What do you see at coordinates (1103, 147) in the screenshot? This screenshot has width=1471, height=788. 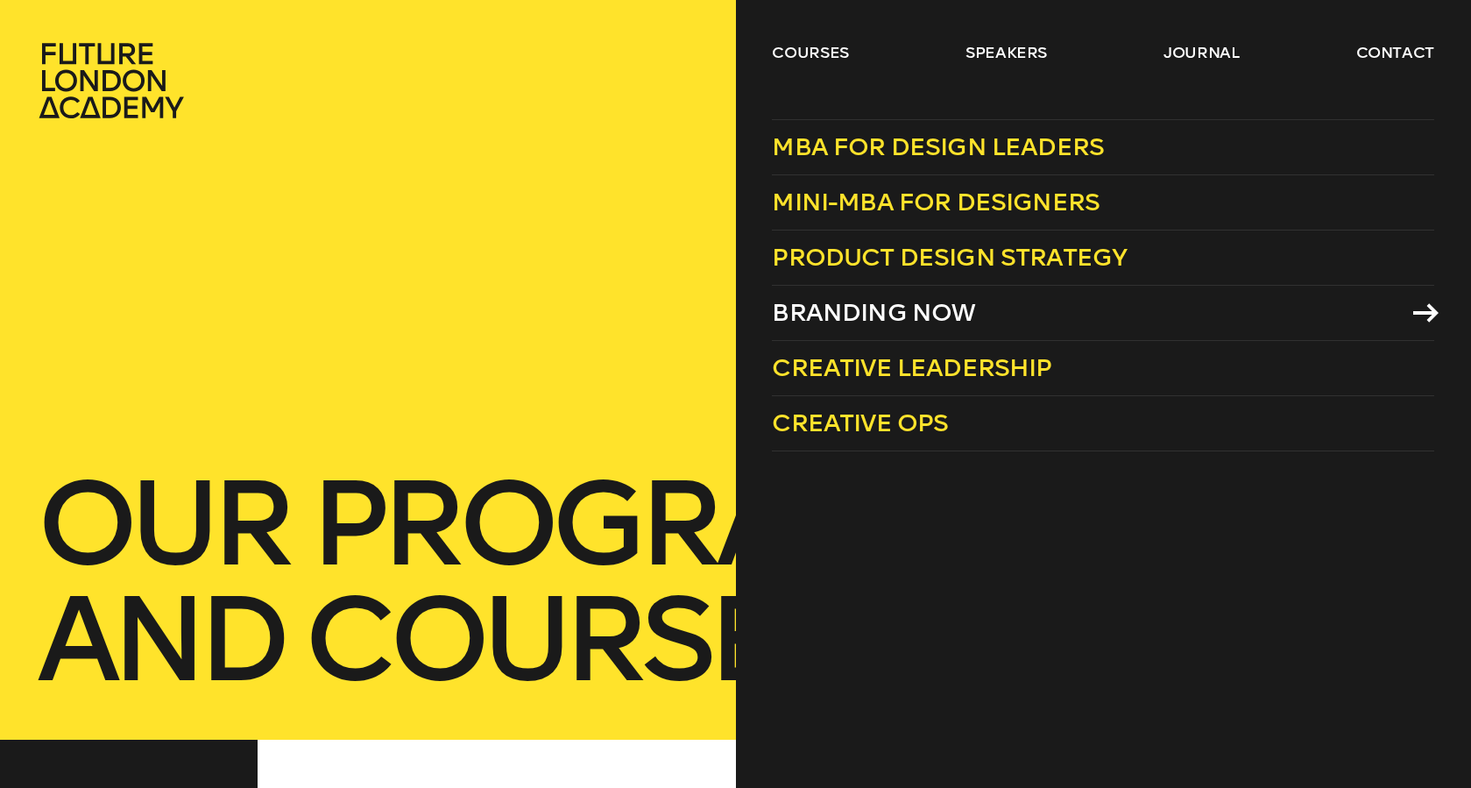 I see `a: MBA for Design Leaders` at bounding box center [1103, 147].